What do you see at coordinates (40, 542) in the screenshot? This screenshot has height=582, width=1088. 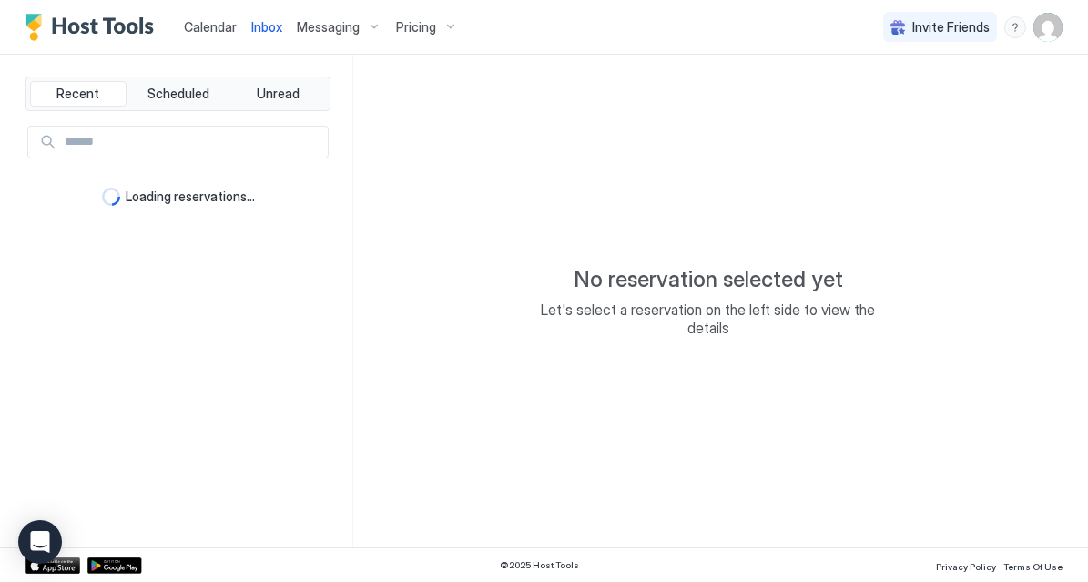 I see `div: Open Intercom Messenger` at bounding box center [40, 542].